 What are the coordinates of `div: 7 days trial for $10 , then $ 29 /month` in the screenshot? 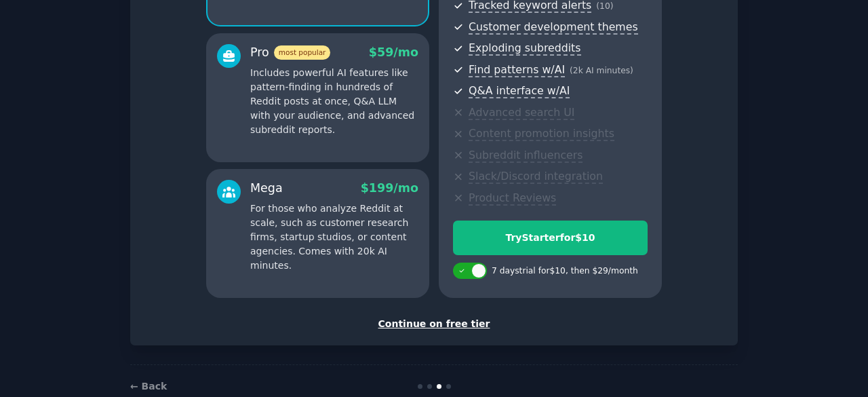 It's located at (565, 271).